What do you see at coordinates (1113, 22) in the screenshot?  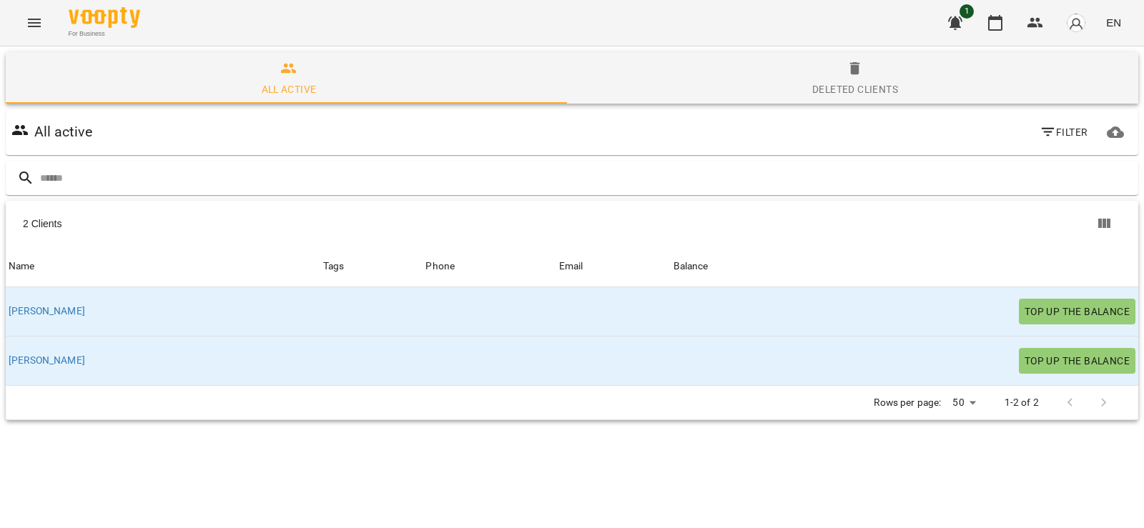 I see `span: EN` at bounding box center [1113, 22].